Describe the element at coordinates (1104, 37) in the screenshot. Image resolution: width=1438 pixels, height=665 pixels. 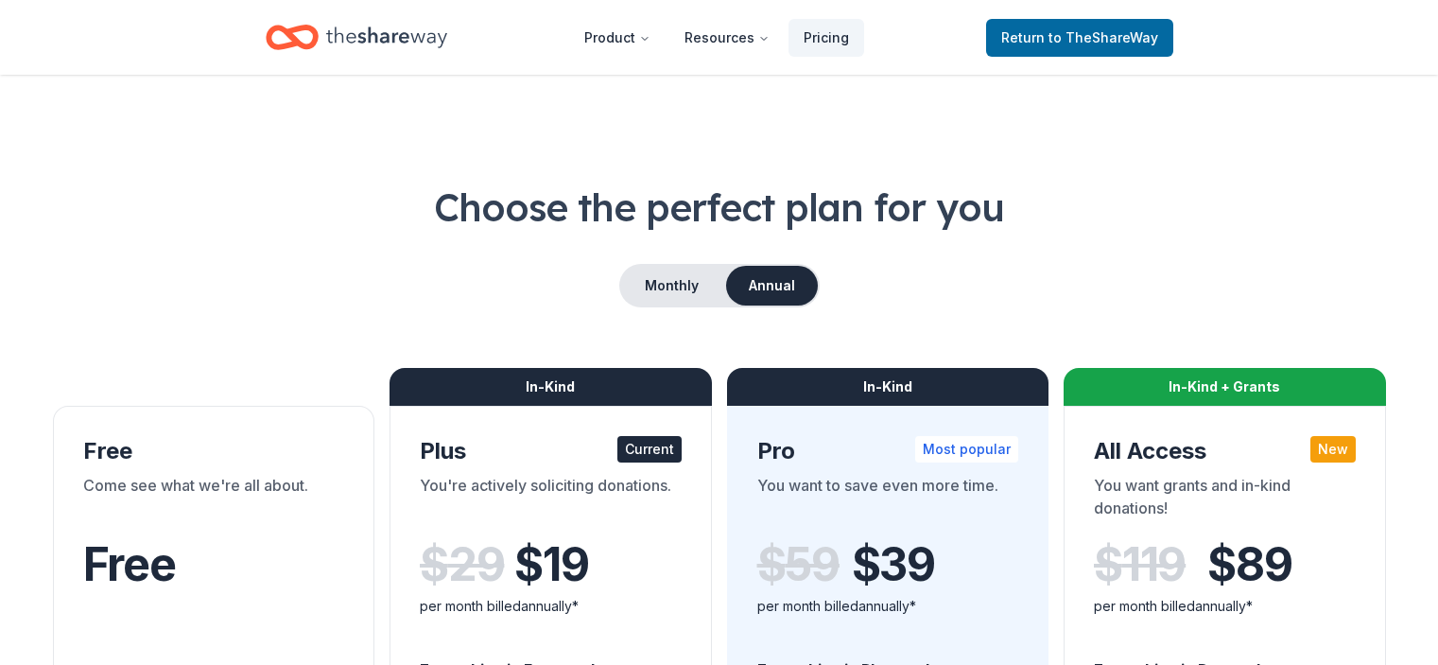
I see `span: to TheShareWay` at that location.